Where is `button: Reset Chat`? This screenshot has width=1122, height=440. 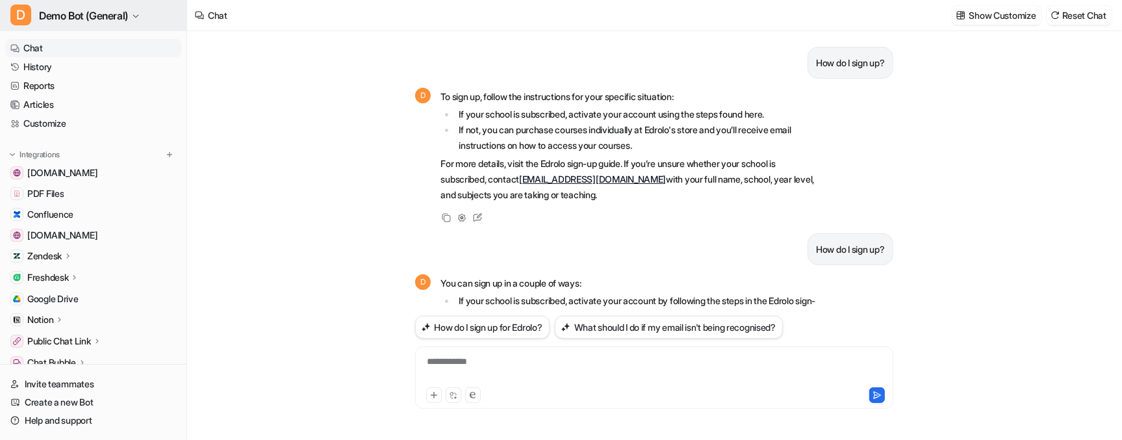 button: Reset Chat is located at coordinates (1079, 15).